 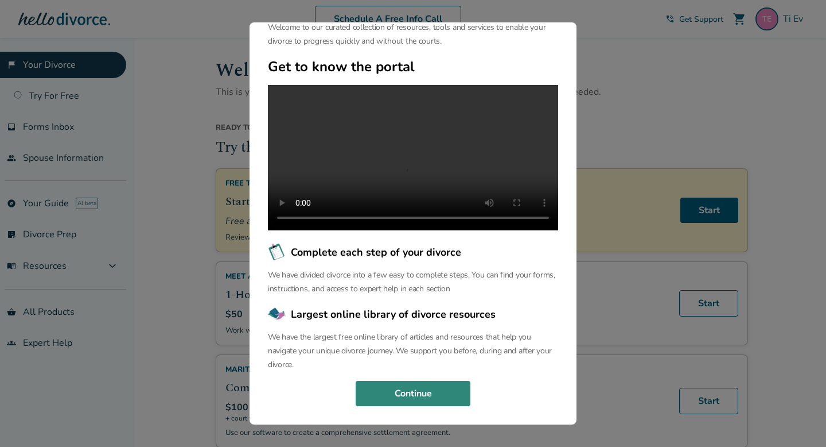 I want to click on h2: Get to know the portal, so click(x=413, y=67).